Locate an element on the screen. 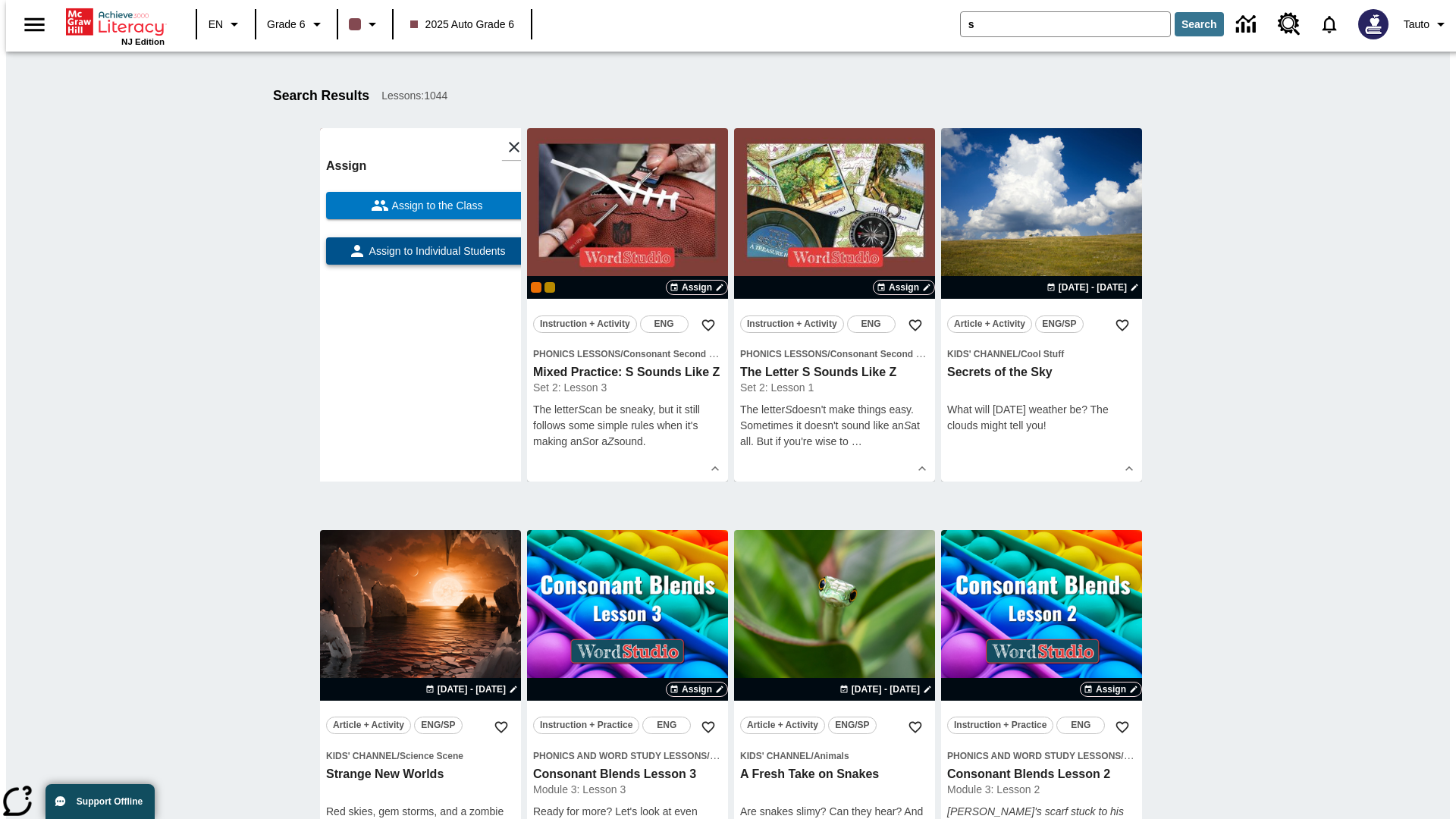  span: EN is located at coordinates (215, 25).